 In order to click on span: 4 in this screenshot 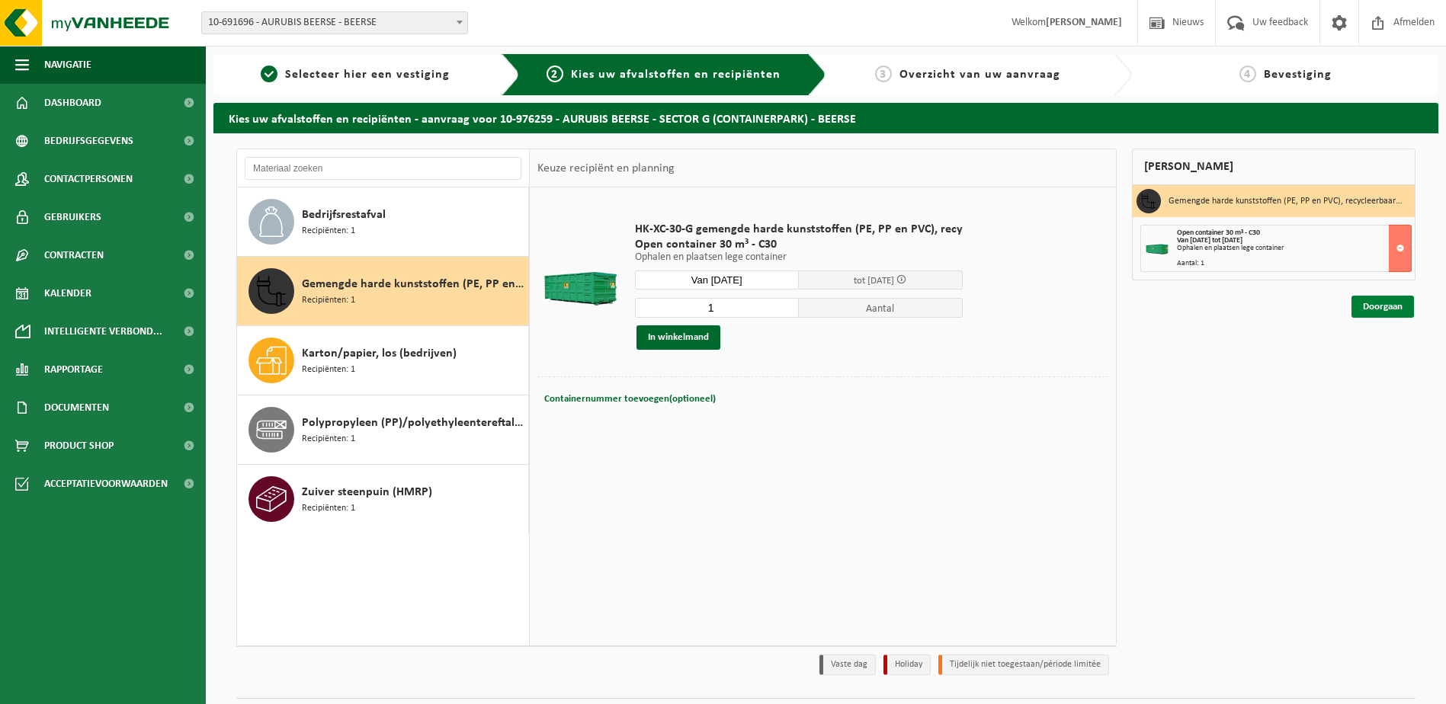, I will do `click(1248, 74)`.